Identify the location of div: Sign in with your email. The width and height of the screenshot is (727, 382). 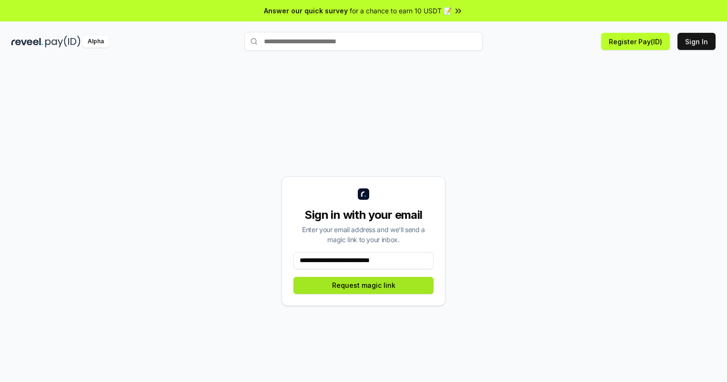
(363, 215).